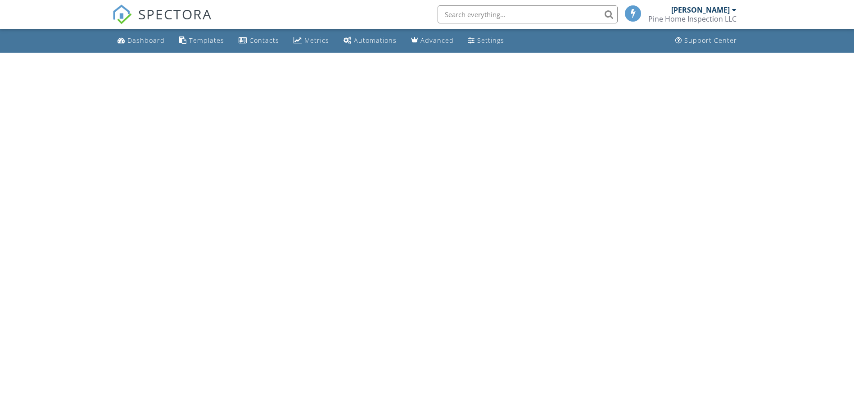 The height and width of the screenshot is (416, 854). What do you see at coordinates (706, 41) in the screenshot?
I see `a: Support Center` at bounding box center [706, 41].